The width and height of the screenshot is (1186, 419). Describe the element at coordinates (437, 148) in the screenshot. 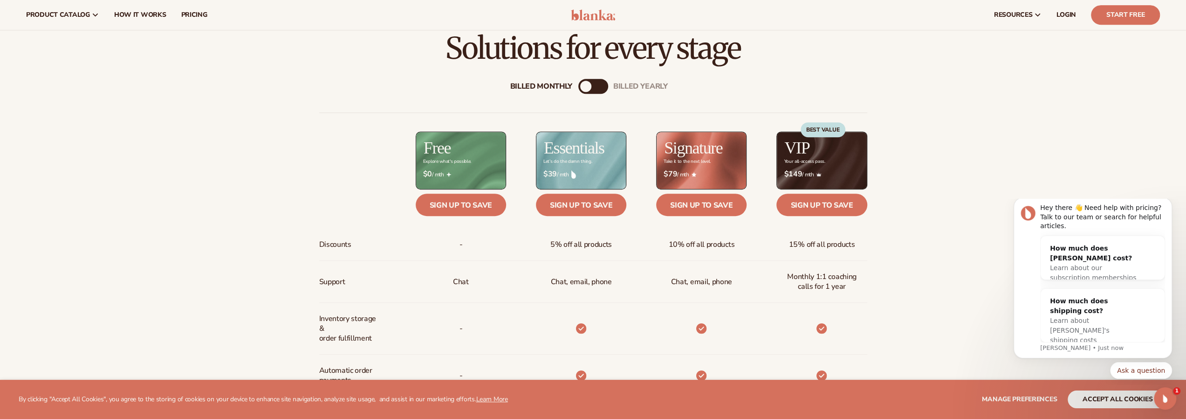

I see `h2: Free` at that location.